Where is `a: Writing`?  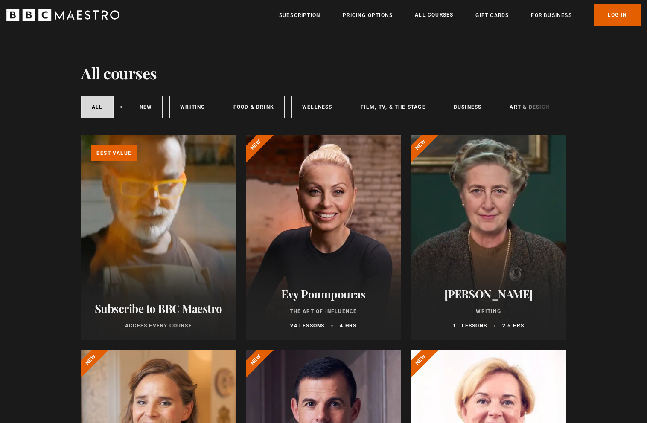 a: Writing is located at coordinates (192, 107).